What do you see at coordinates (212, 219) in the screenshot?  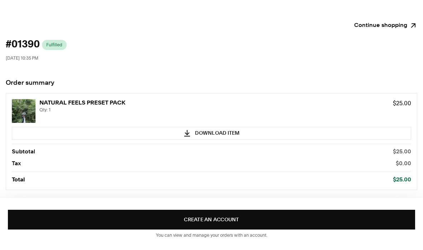 I see `button: Create an account` at bounding box center [212, 219].